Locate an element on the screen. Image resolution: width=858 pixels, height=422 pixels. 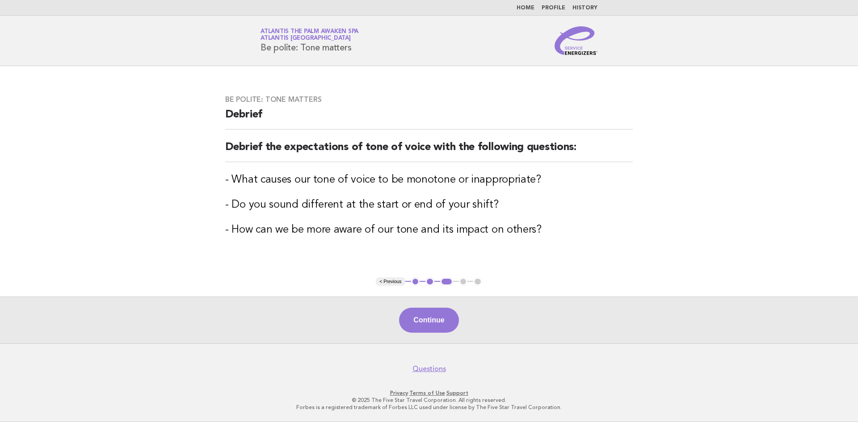
h3: - What causes our tone of voice to be monotone or inappropriate? is located at coordinates (429, 180).